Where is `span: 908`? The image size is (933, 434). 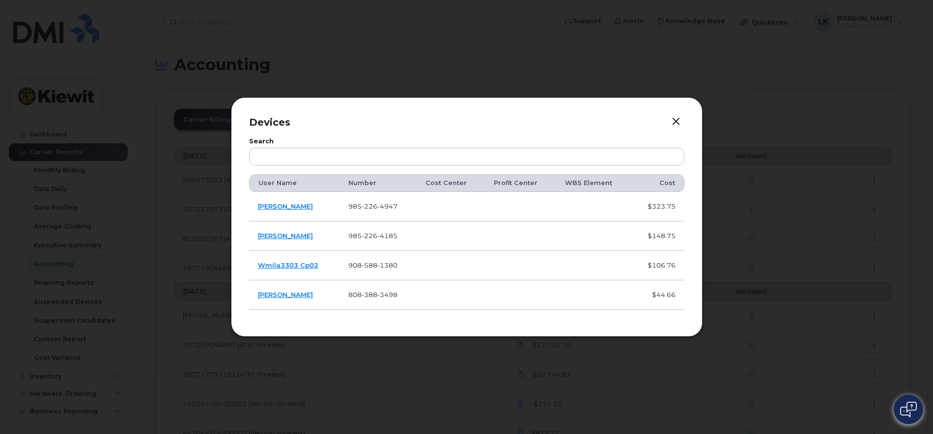
span: 908 is located at coordinates (373, 265).